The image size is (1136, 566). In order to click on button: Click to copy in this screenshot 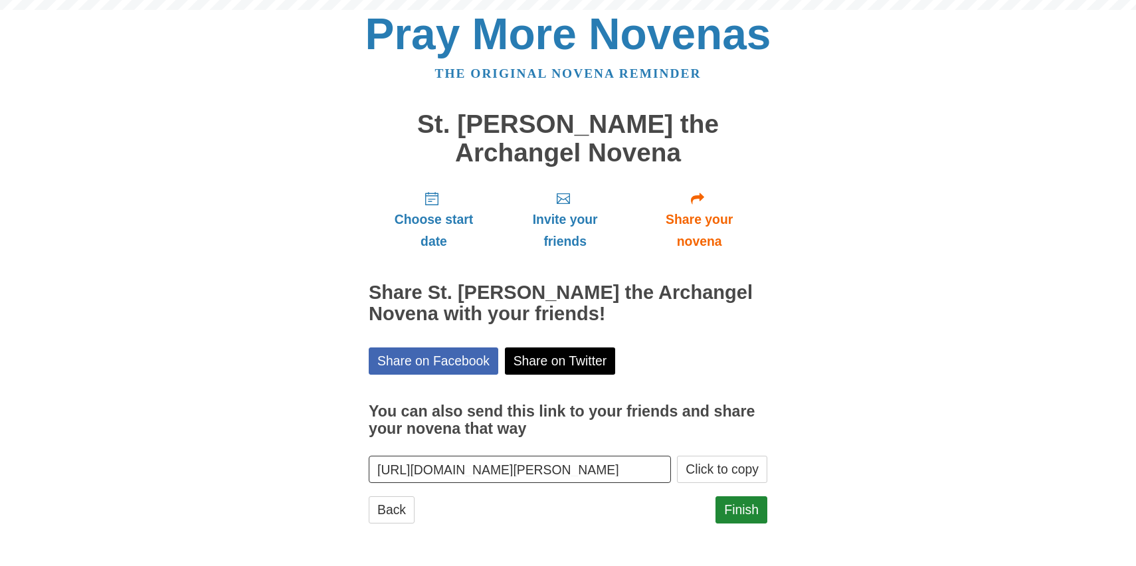, I will do `click(722, 469)`.